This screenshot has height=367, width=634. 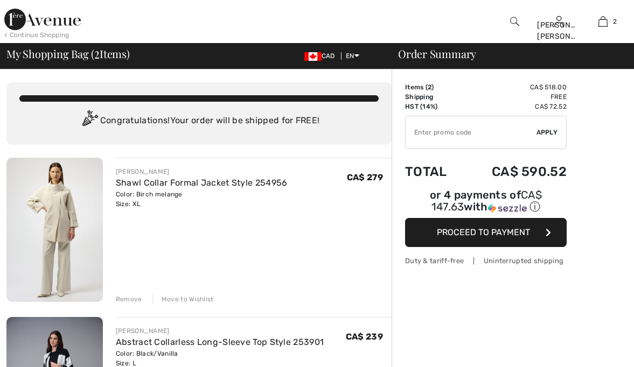 What do you see at coordinates (220, 342) in the screenshot?
I see `a: Abstract Collarless Long-Sleeve Top Style 253901` at bounding box center [220, 342].